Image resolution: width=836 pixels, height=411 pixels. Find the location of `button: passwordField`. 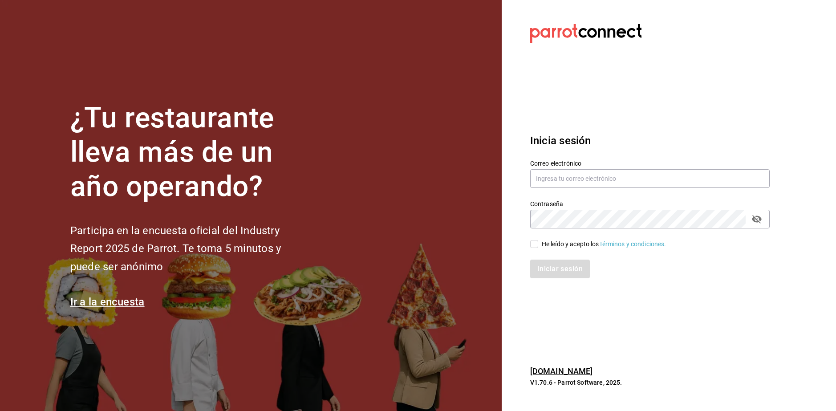

button: passwordField is located at coordinates (757, 219).